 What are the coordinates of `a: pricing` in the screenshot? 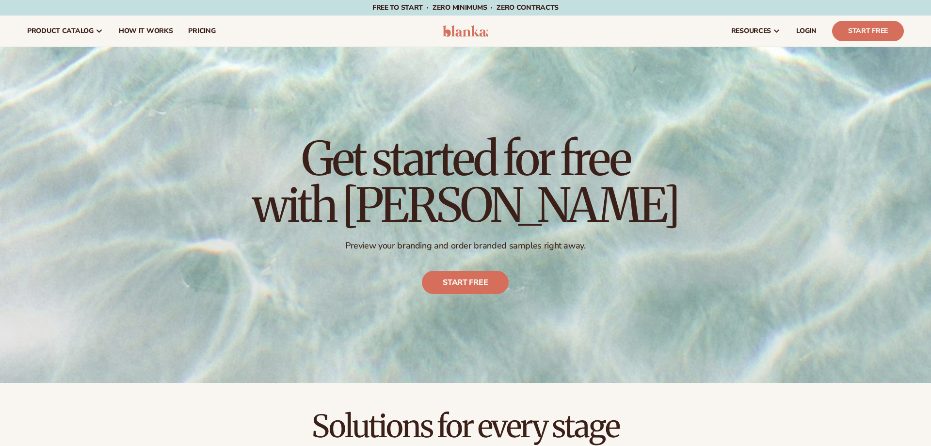 It's located at (202, 31).